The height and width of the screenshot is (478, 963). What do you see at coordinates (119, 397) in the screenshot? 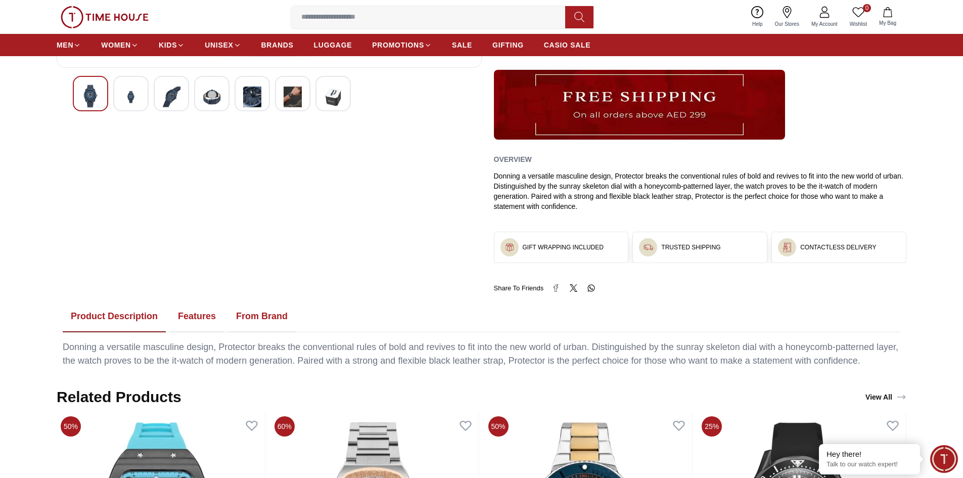
I see `h2: Related Products` at bounding box center [119, 397].